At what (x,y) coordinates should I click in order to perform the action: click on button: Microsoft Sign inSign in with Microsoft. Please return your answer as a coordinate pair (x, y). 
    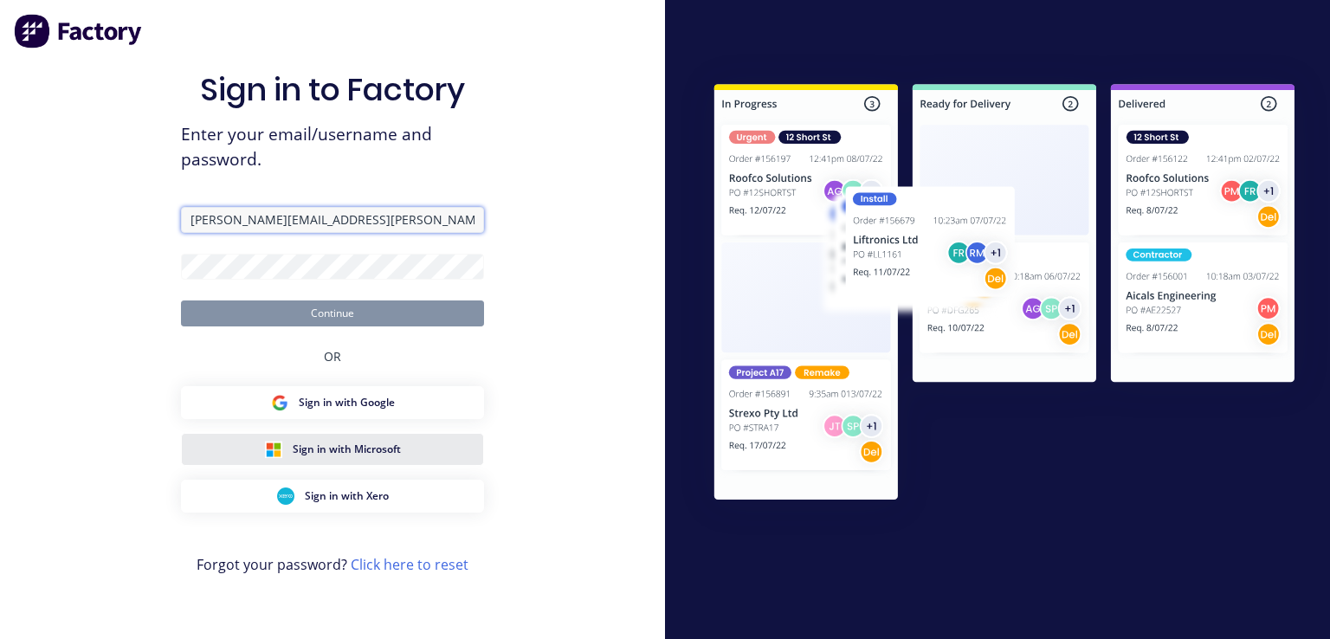
    Looking at the image, I should click on (333, 449).